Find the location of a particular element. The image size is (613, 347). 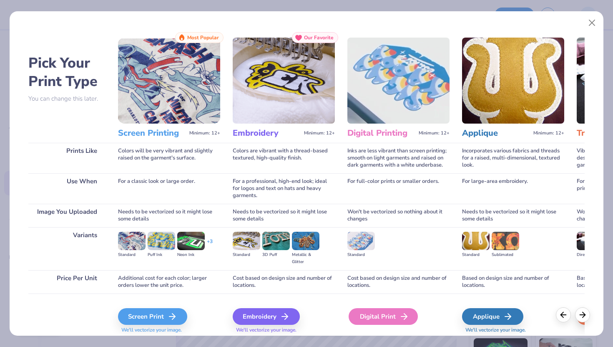

h3: Applique is located at coordinates (496, 133).